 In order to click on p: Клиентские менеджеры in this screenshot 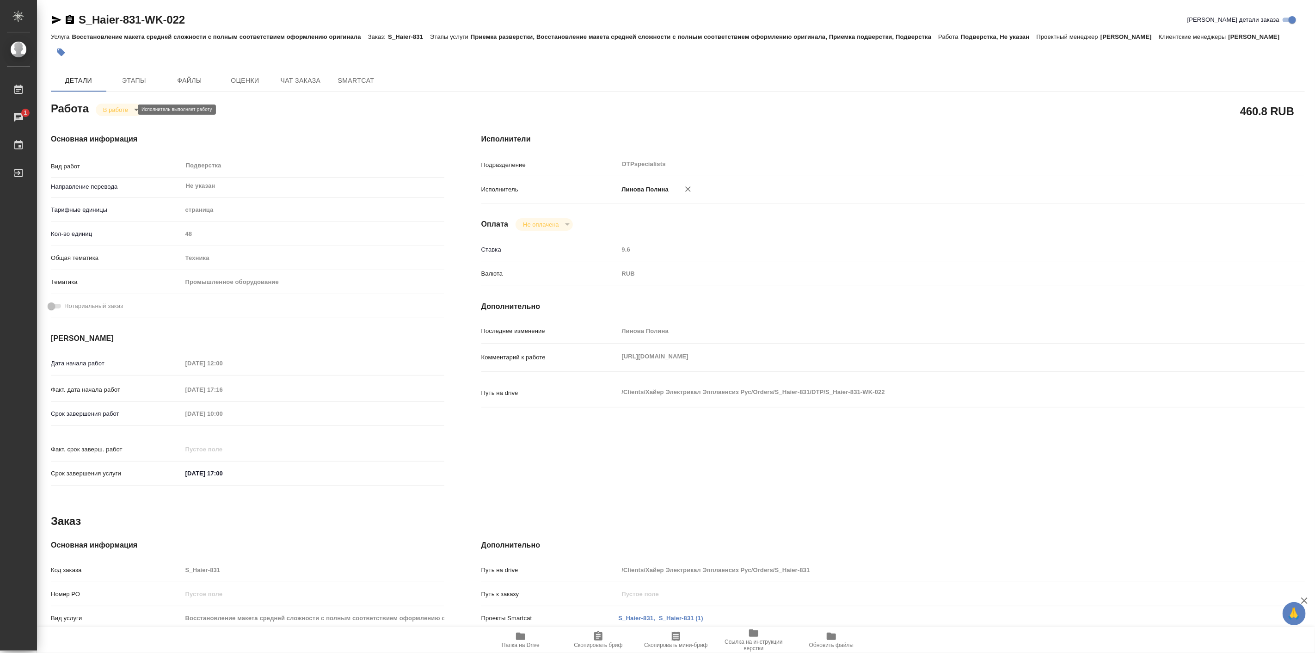, I will do `click(1193, 37)`.